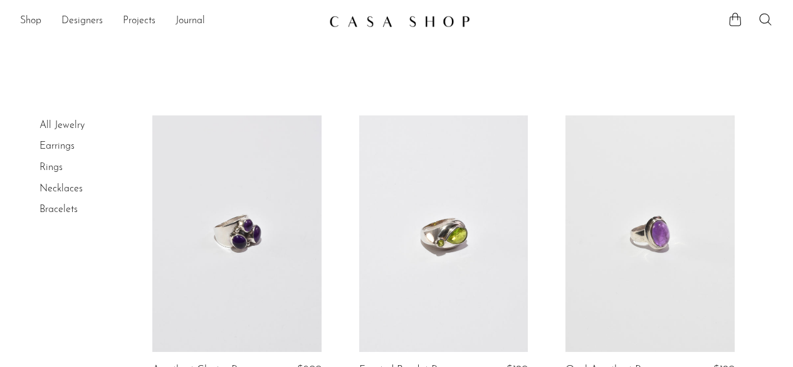  Describe the element at coordinates (82, 21) in the screenshot. I see `a: Designers` at that location.